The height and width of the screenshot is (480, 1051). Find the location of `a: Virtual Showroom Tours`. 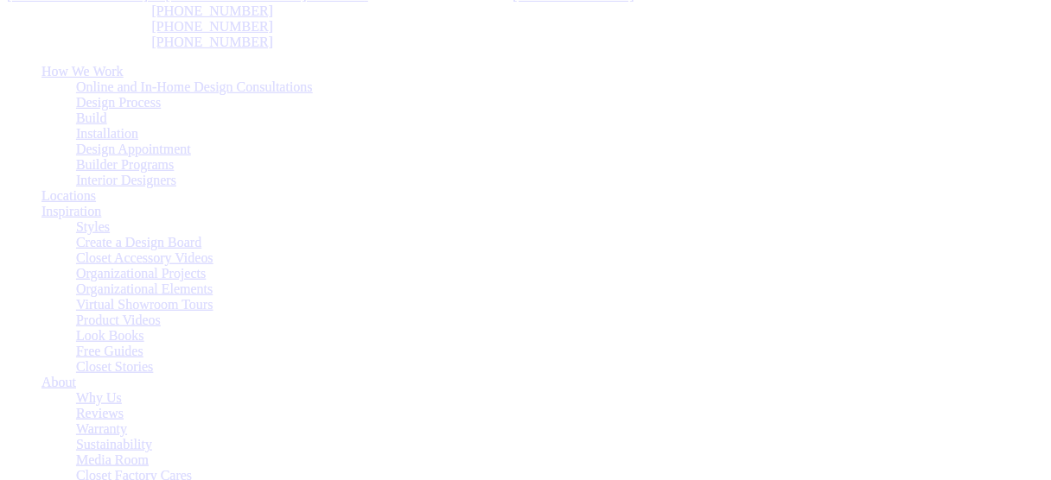

a: Virtual Showroom Tours is located at coordinates (144, 304).